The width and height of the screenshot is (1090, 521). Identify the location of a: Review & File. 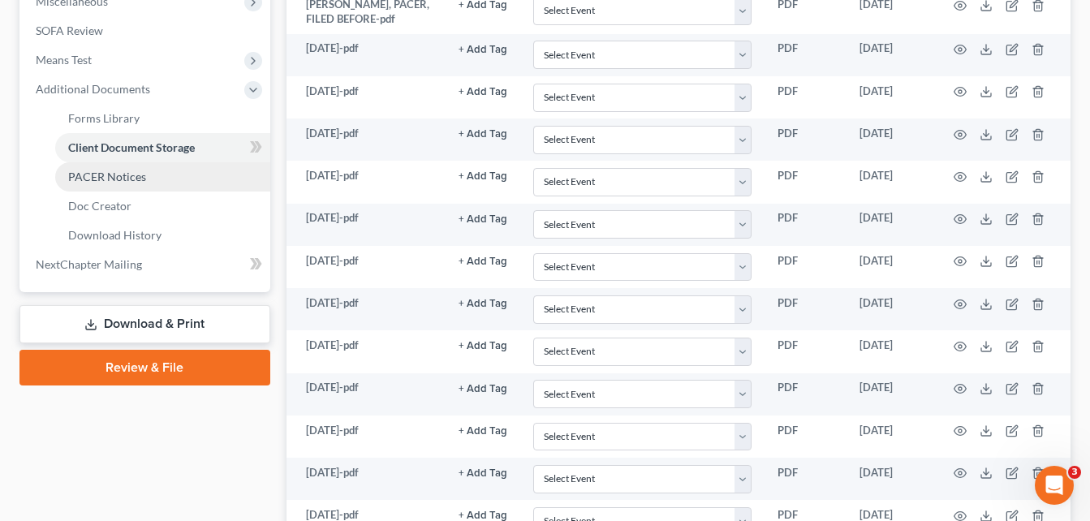
(144, 368).